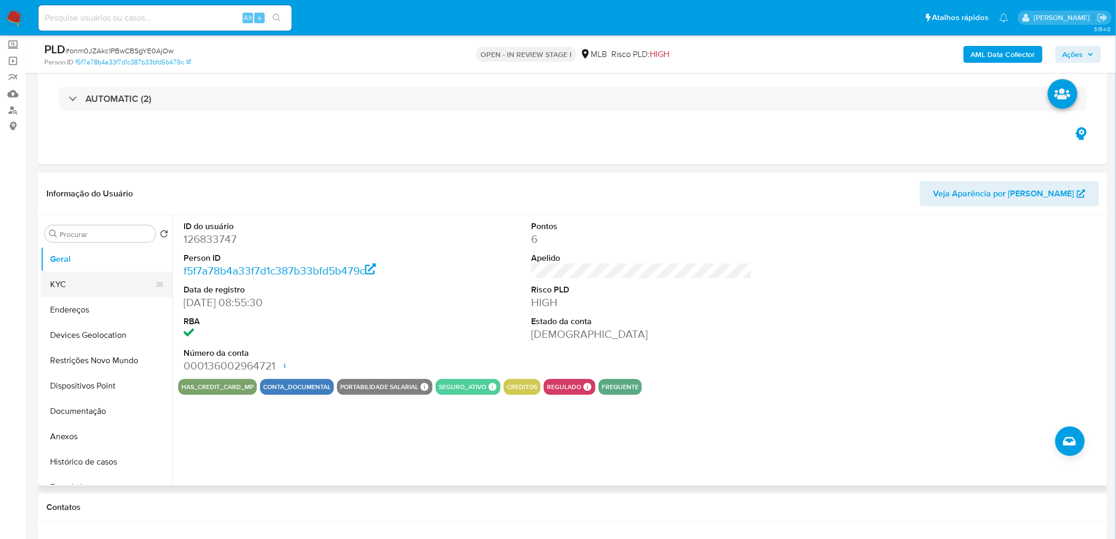 This screenshot has width=1116, height=539. Describe the element at coordinates (119, 51) in the screenshot. I see `span: # onm0JZAkc1PBwCBSgYE0AjOw` at that location.